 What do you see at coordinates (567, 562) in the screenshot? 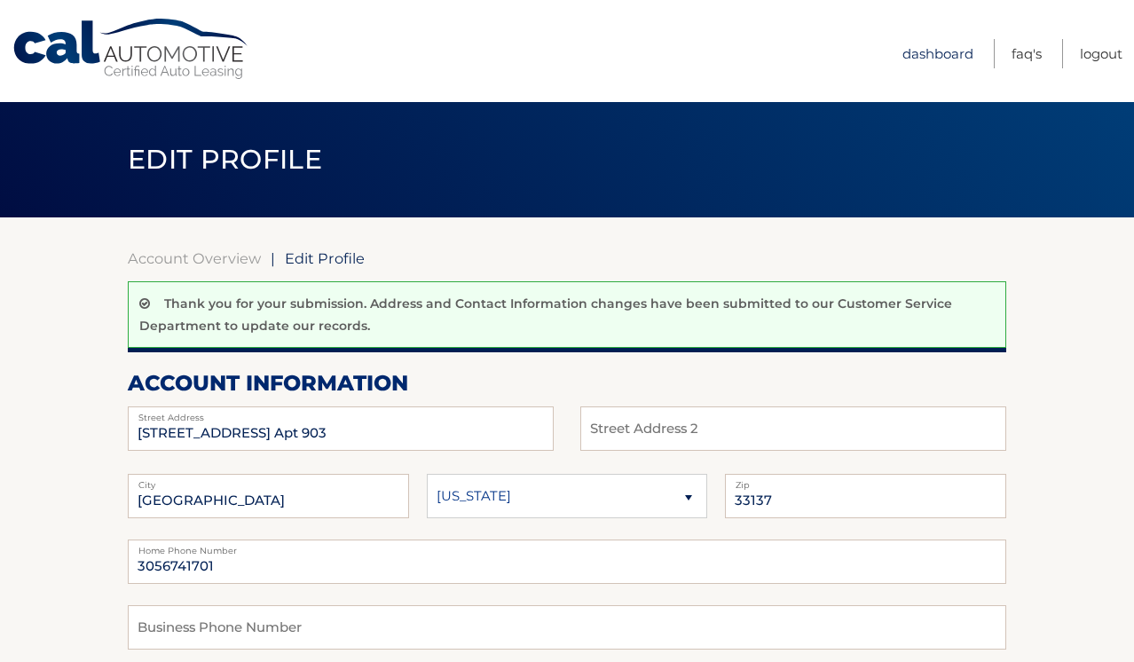
I see `input: Home Phone Number` at bounding box center [567, 562].